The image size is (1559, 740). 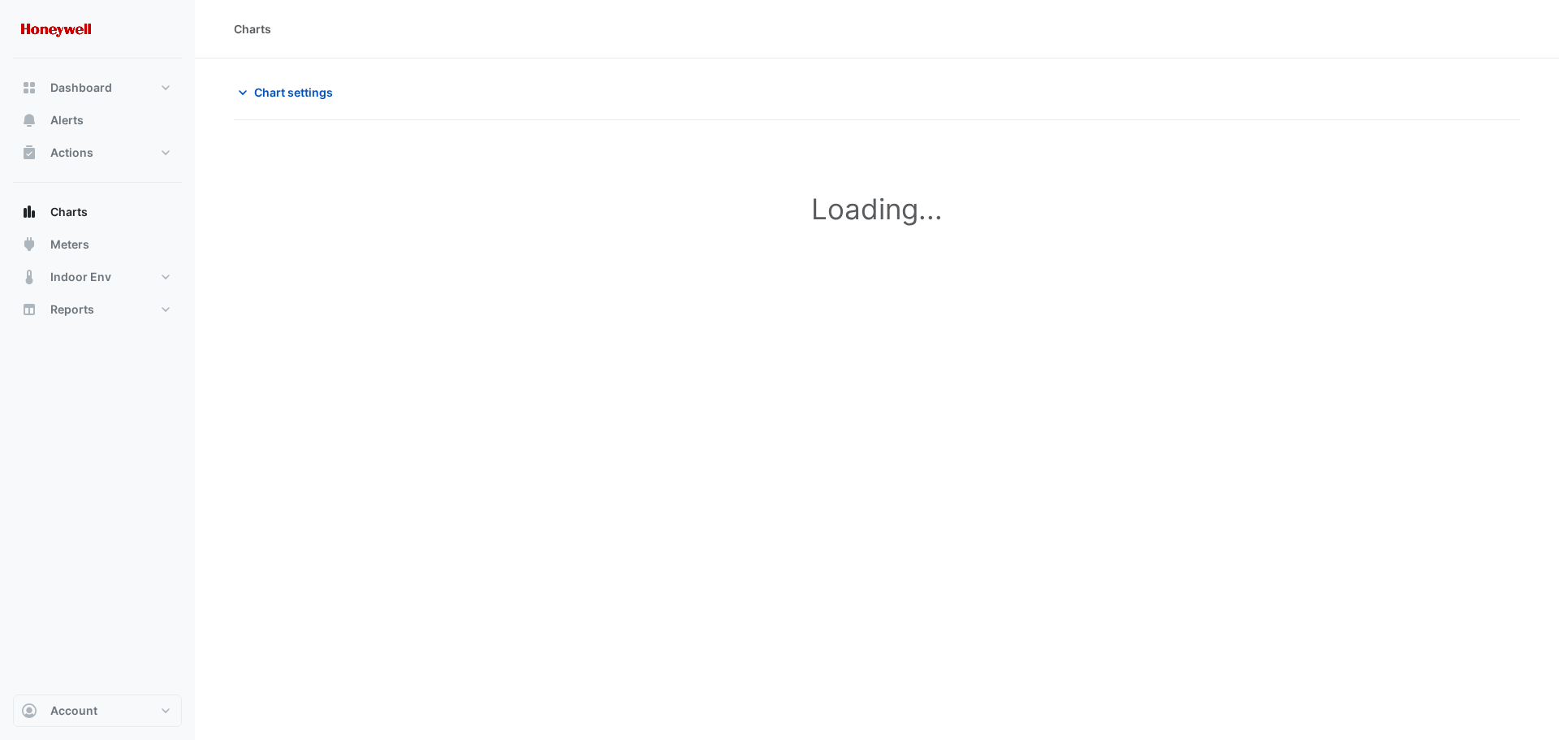 I want to click on app-icon: Reports, so click(x=29, y=309).